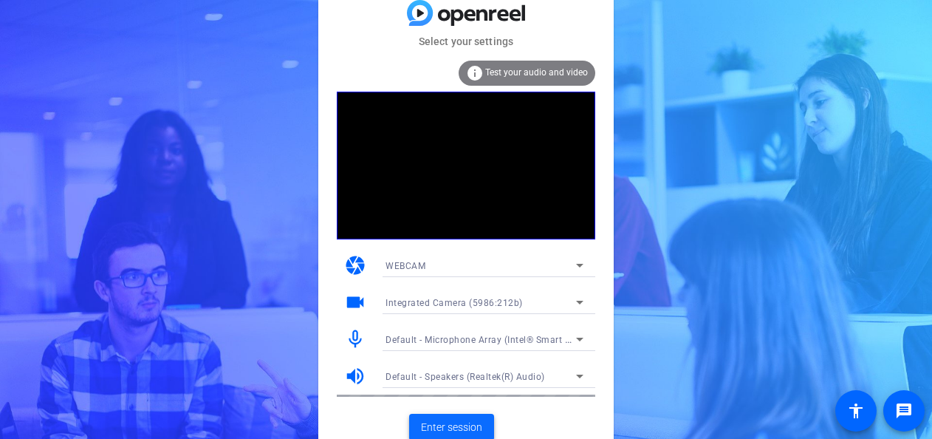 The width and height of the screenshot is (932, 439). I want to click on span: Default - Speakers (Realtek(R) Audio), so click(465, 377).